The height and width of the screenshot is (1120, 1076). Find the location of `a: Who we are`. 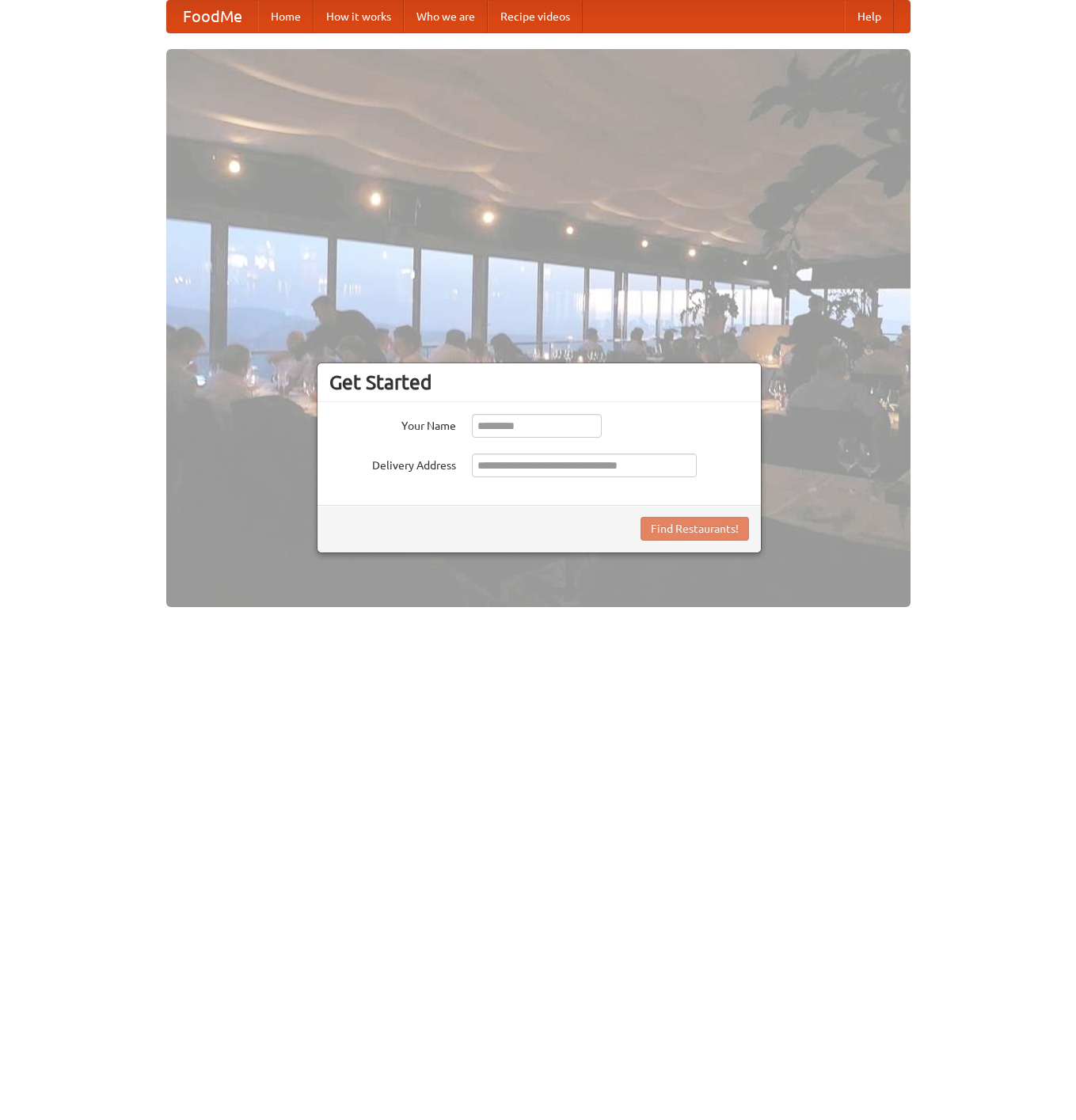

a: Who we are is located at coordinates (446, 17).